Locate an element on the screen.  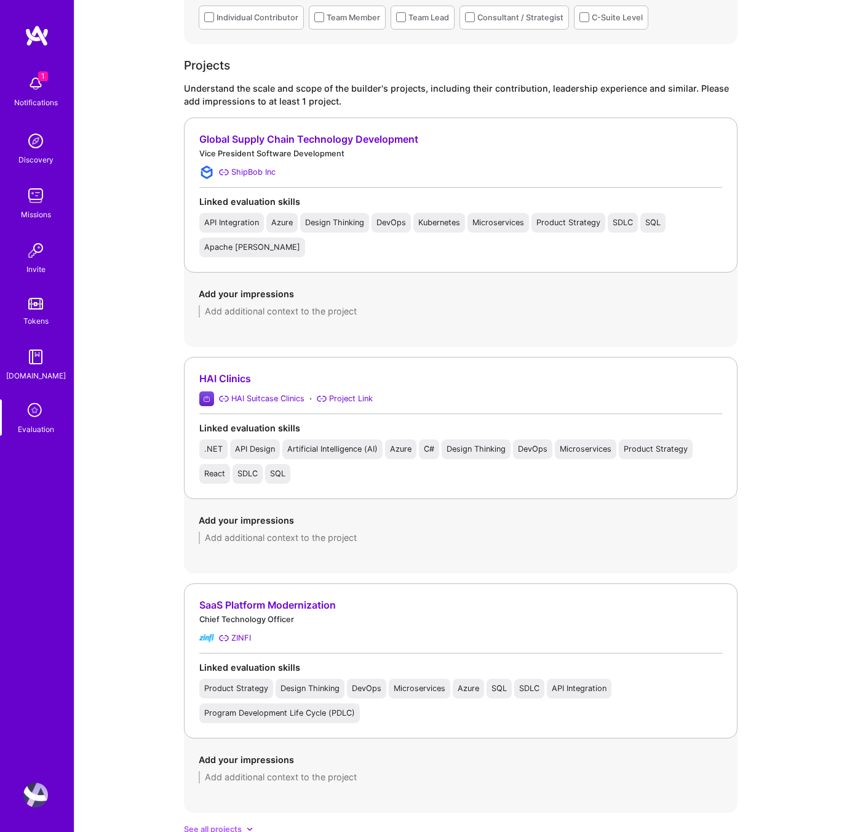
div: Missions is located at coordinates (36, 214).